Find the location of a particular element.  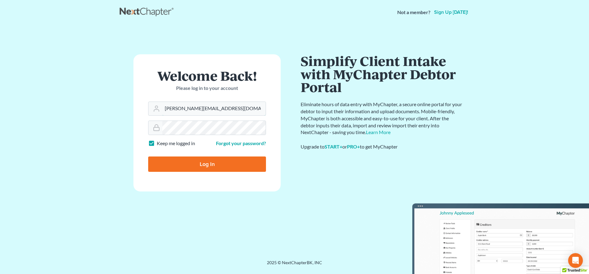

a: PRO+ is located at coordinates (353, 146).